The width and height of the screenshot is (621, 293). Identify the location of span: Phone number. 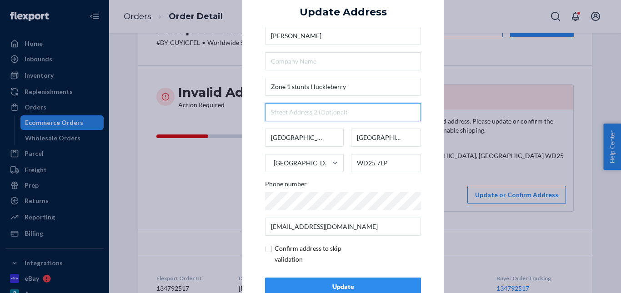
(286, 186).